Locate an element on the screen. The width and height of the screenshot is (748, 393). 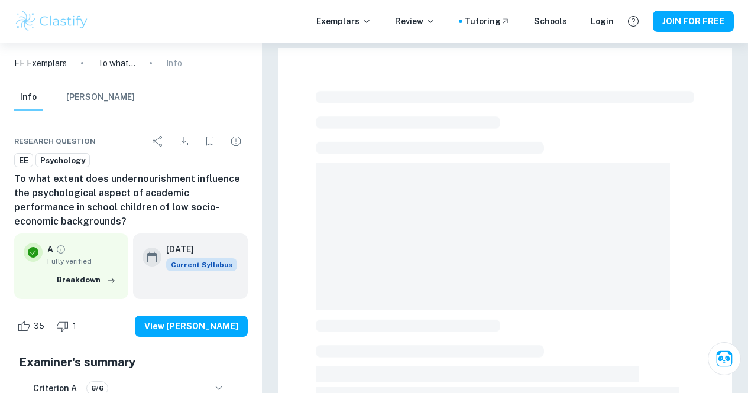
span: 1 is located at coordinates (74, 326).